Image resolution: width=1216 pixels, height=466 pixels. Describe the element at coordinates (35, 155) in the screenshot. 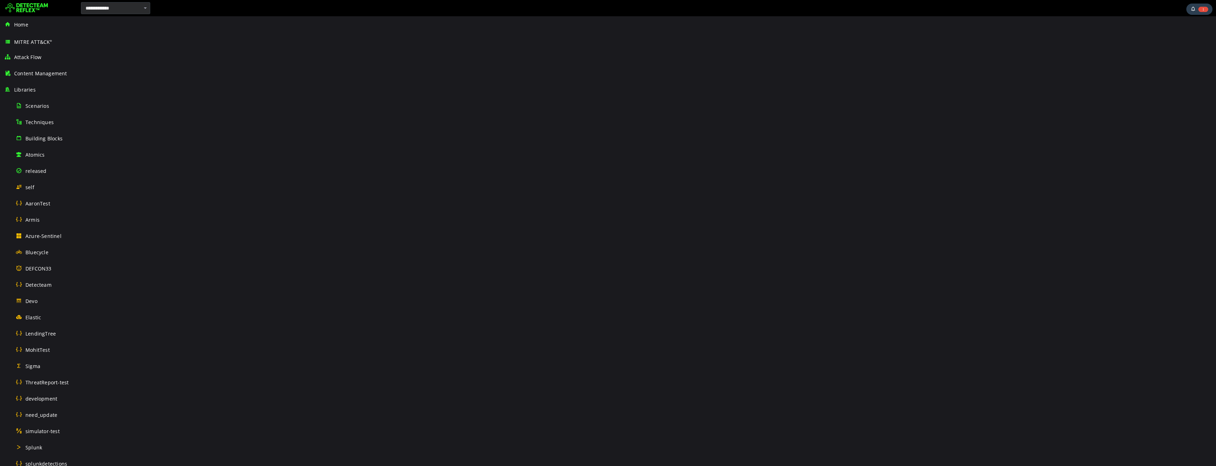

I see `span: Atomics` at that location.